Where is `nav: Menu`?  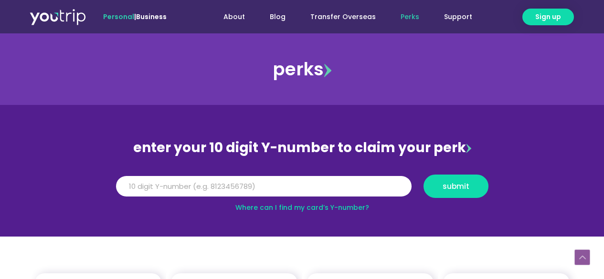
nav: Menu is located at coordinates (339, 17).